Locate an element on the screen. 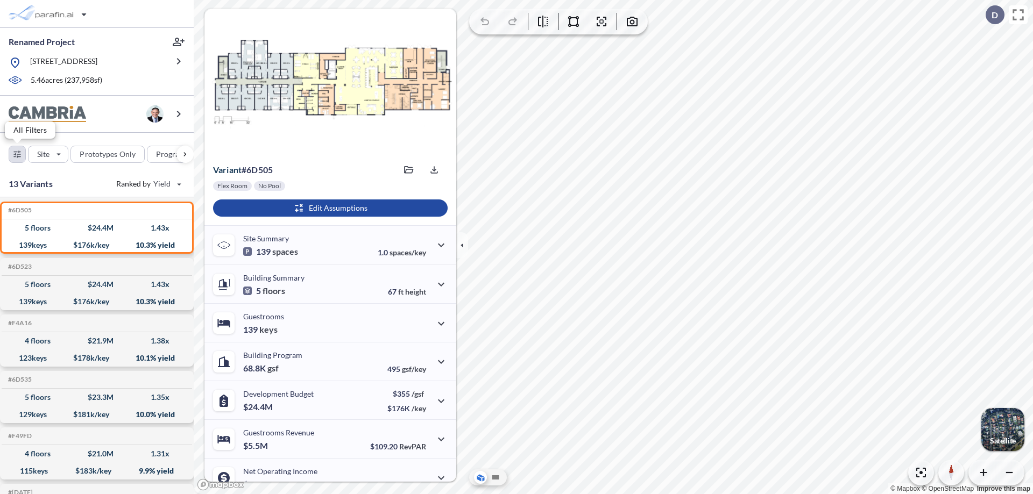 The image size is (1033, 494). p: Site Summary is located at coordinates (266, 238).